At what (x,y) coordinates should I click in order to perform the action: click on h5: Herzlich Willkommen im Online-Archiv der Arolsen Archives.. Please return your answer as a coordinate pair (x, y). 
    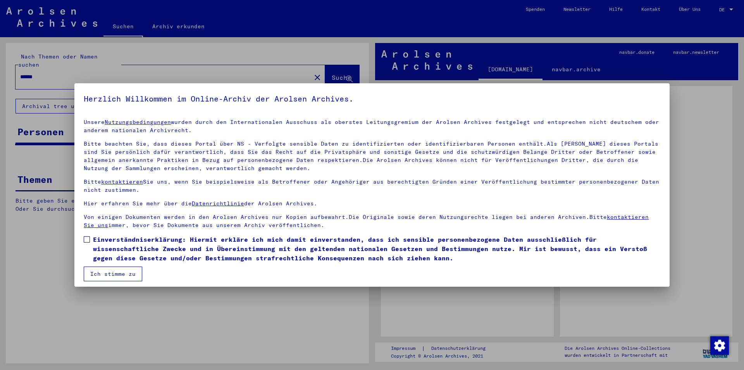
    Looking at the image, I should click on (372, 99).